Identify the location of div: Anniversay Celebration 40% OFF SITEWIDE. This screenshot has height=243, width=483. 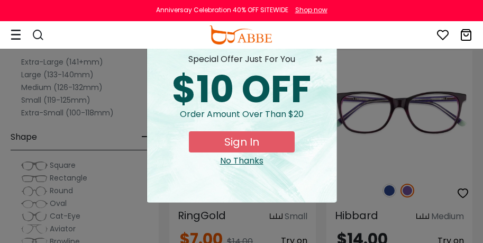
(222, 10).